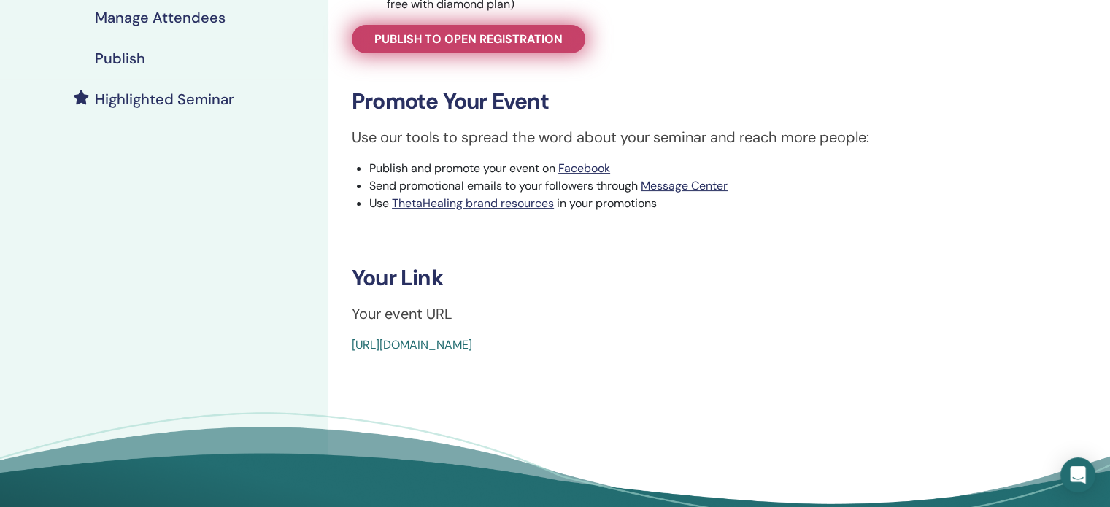 Image resolution: width=1110 pixels, height=507 pixels. I want to click on h3: Promote Your Event, so click(698, 101).